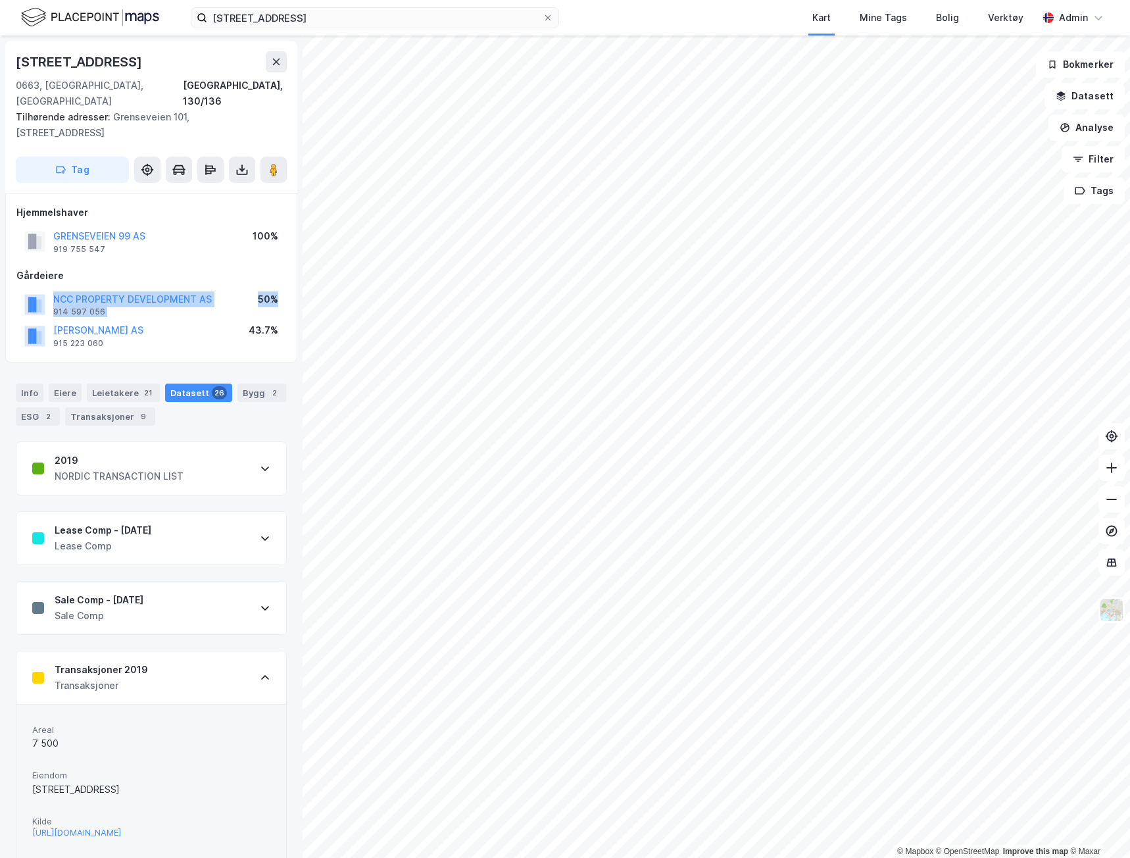 This screenshot has width=1130, height=858. Describe the element at coordinates (30, 393) in the screenshot. I see `div: Info` at that location.